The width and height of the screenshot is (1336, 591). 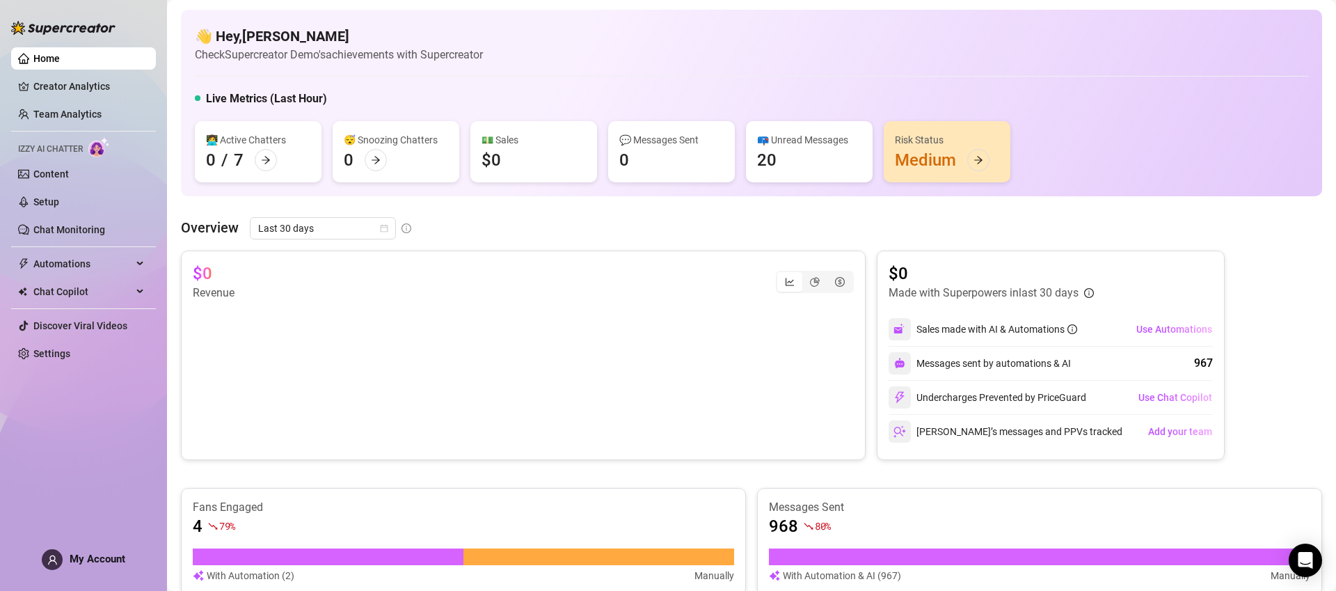 What do you see at coordinates (69, 230) in the screenshot?
I see `a: Chat Monitoring` at bounding box center [69, 230].